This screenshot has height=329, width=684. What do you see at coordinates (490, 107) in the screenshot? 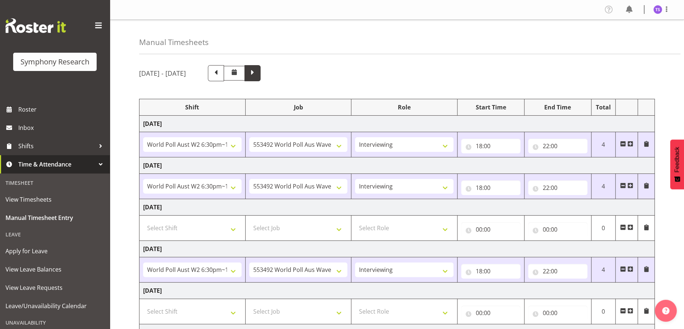
I see `div: Start Time` at bounding box center [490, 107].